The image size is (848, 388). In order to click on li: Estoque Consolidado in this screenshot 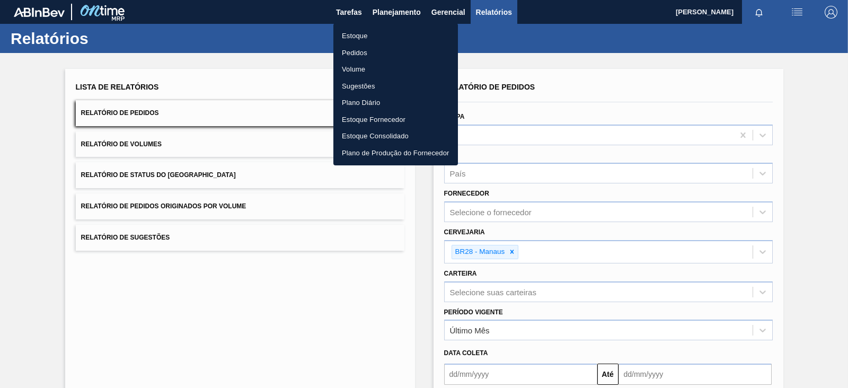, I will do `click(396, 136)`.